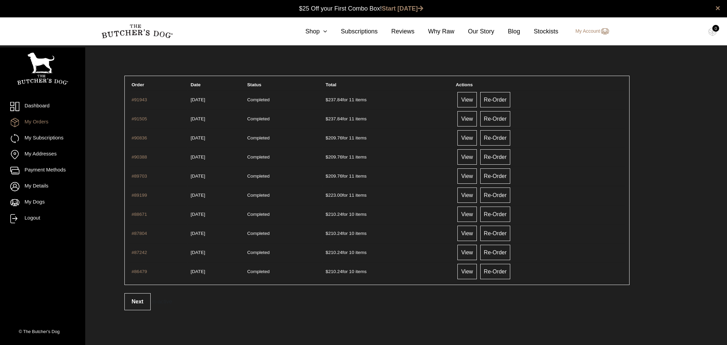  Describe the element at coordinates (43, 186) in the screenshot. I see `a: My Details` at that location.